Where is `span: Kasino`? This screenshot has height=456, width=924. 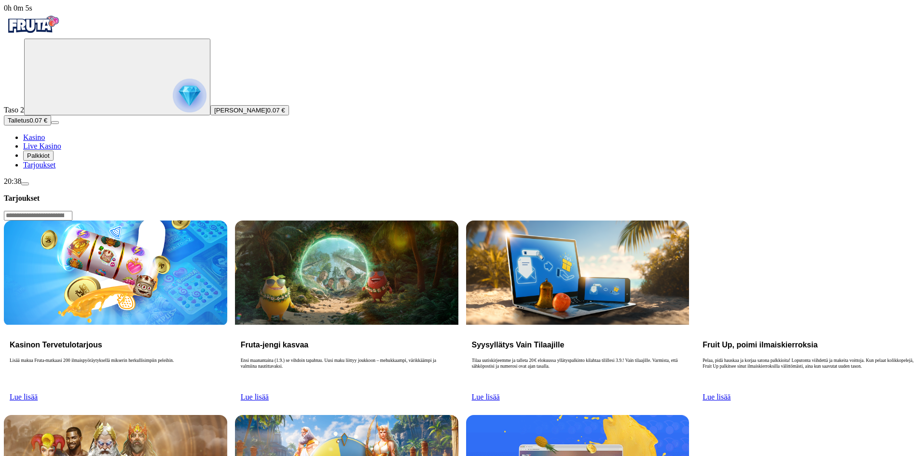 span: Kasino is located at coordinates (34, 137).